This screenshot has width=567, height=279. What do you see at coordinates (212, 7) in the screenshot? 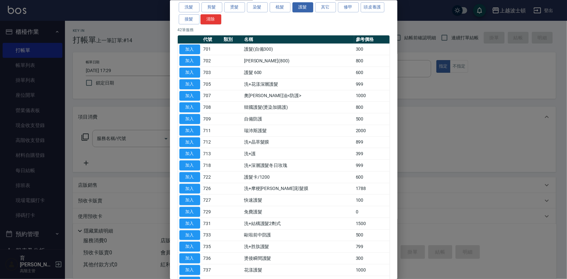
I see `button: 剪髮` at bounding box center [212, 7].